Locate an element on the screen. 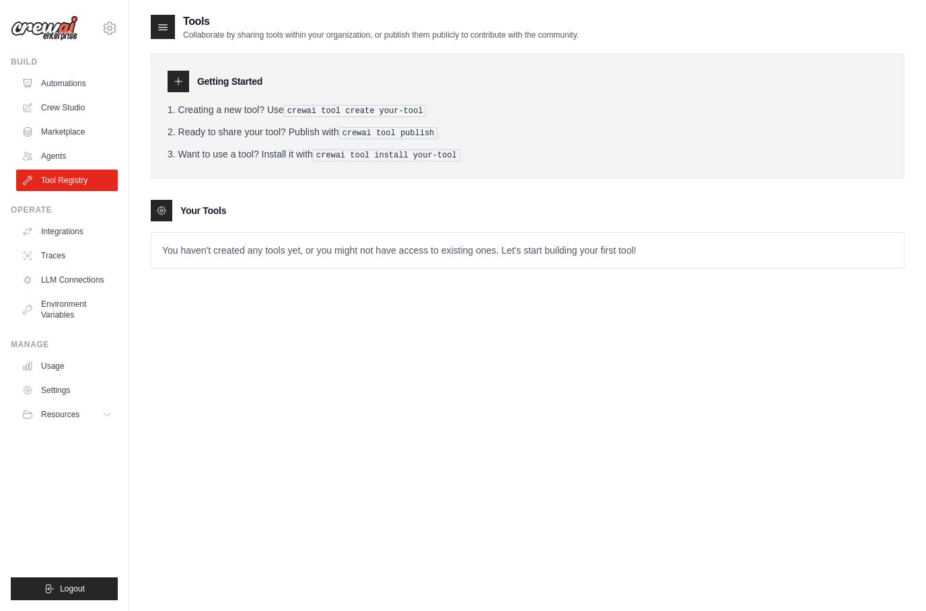 The image size is (926, 611). button: Resources is located at coordinates (67, 415).